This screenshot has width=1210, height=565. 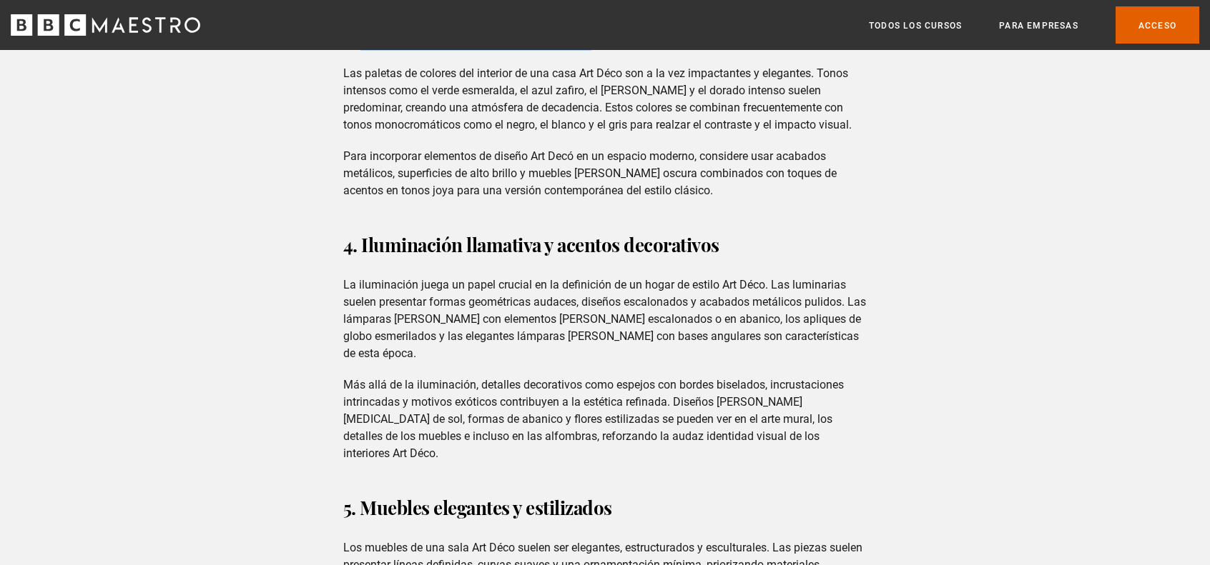 I want to click on font: Las paletas de colores del interior de una casa Art Déco son a la vez impactantes y elegantes. To..., so click(x=597, y=99).